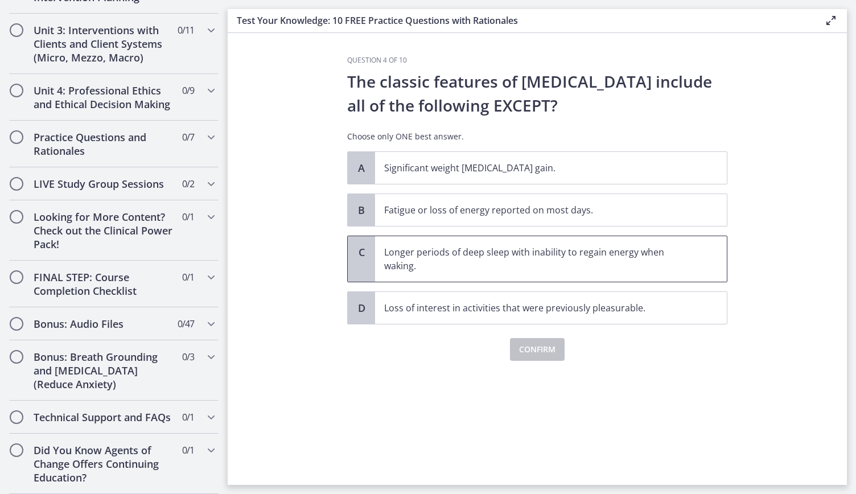  Describe the element at coordinates (103, 464) in the screenshot. I see `h2: Did You Know Agents of Change Offers Continuing Education?` at that location.